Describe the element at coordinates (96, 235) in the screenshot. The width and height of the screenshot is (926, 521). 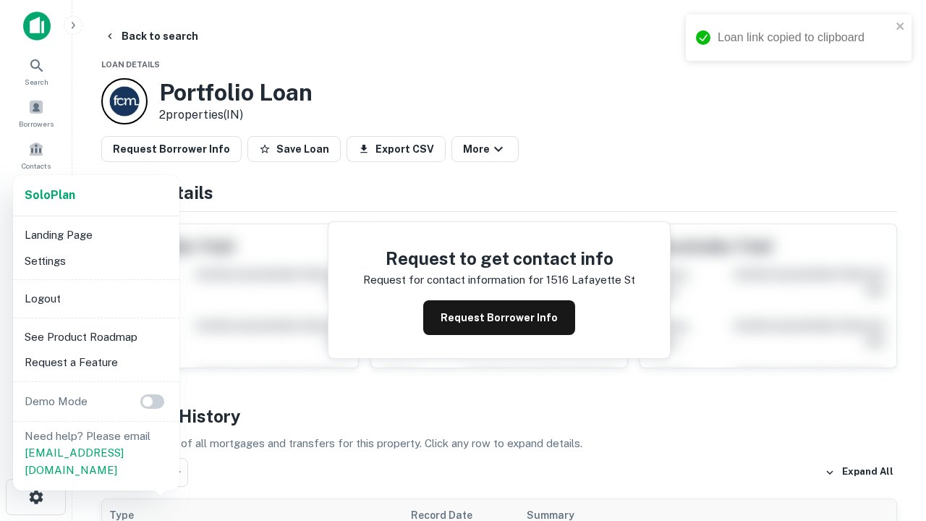
I see `li: Landing Page` at that location.